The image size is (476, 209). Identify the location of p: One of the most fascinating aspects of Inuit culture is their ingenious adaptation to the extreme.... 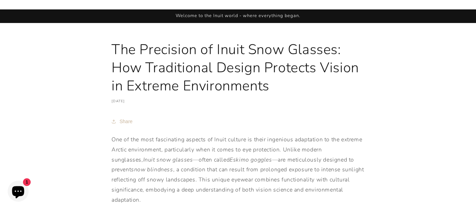
(238, 170).